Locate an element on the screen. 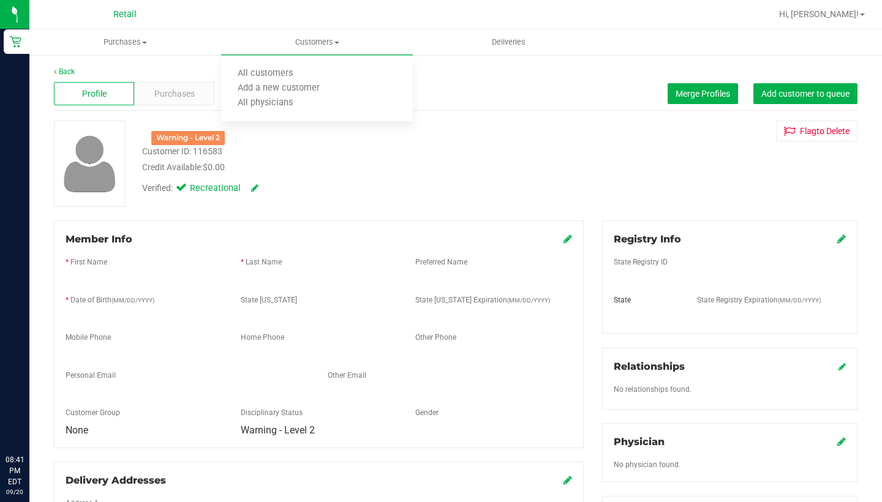 Image resolution: width=882 pixels, height=502 pixels. a: Deliveries is located at coordinates (509, 42).